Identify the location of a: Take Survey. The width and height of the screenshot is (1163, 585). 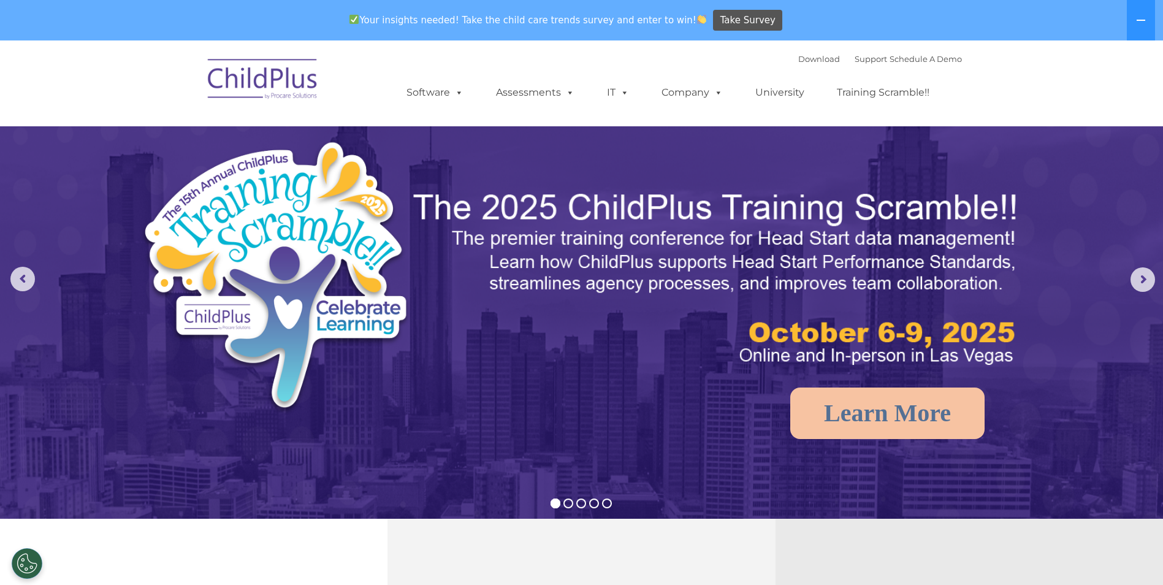
(748, 20).